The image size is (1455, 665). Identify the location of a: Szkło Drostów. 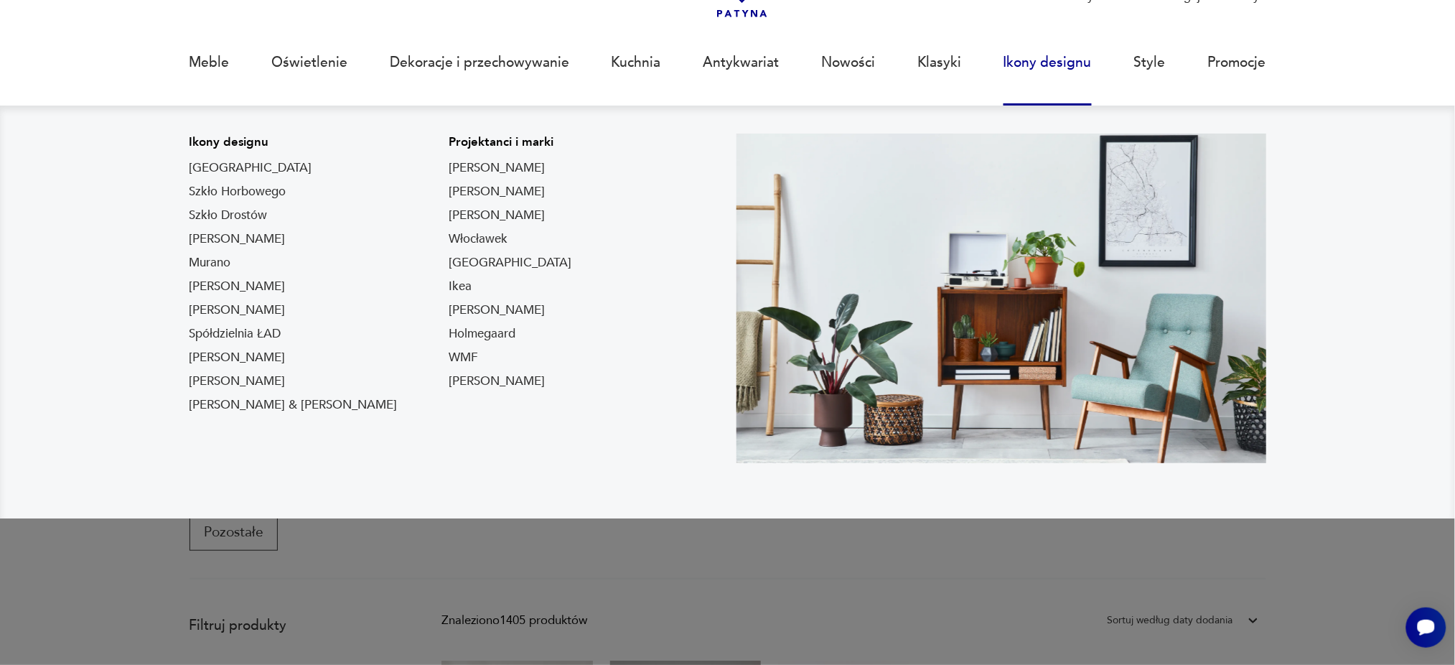
(228, 215).